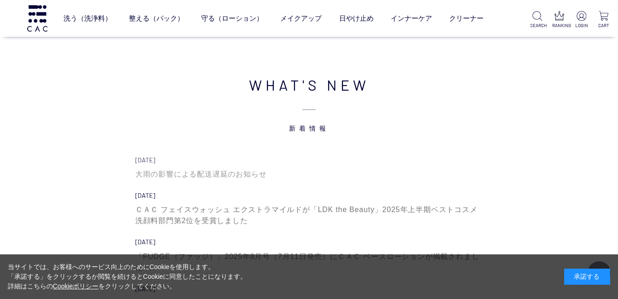  Describe the element at coordinates (559, 25) in the screenshot. I see `p: RANKING` at that location.